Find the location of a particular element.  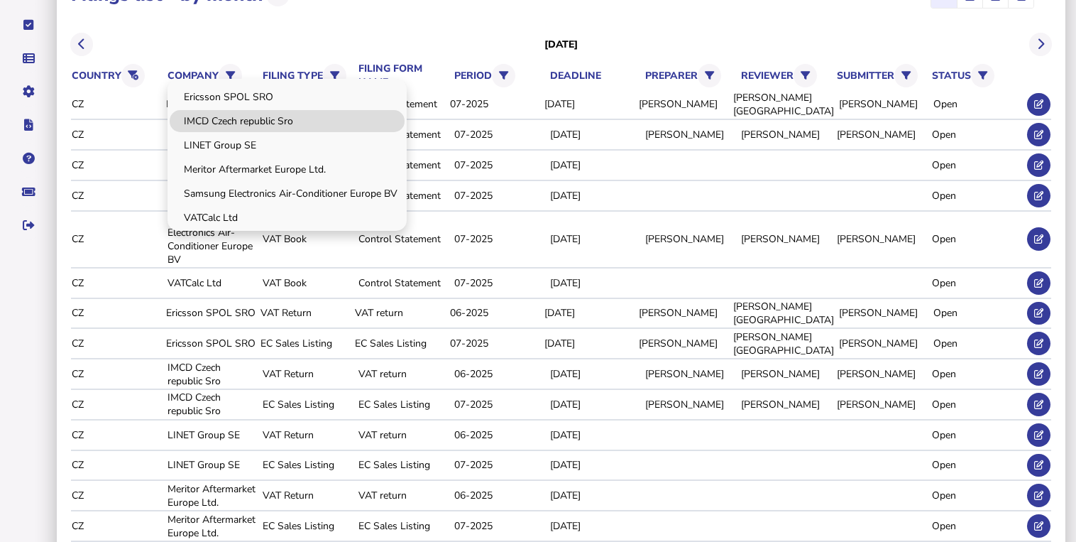

div: Meritor Aftermarket Europe Ltd. is located at coordinates (213, 495).